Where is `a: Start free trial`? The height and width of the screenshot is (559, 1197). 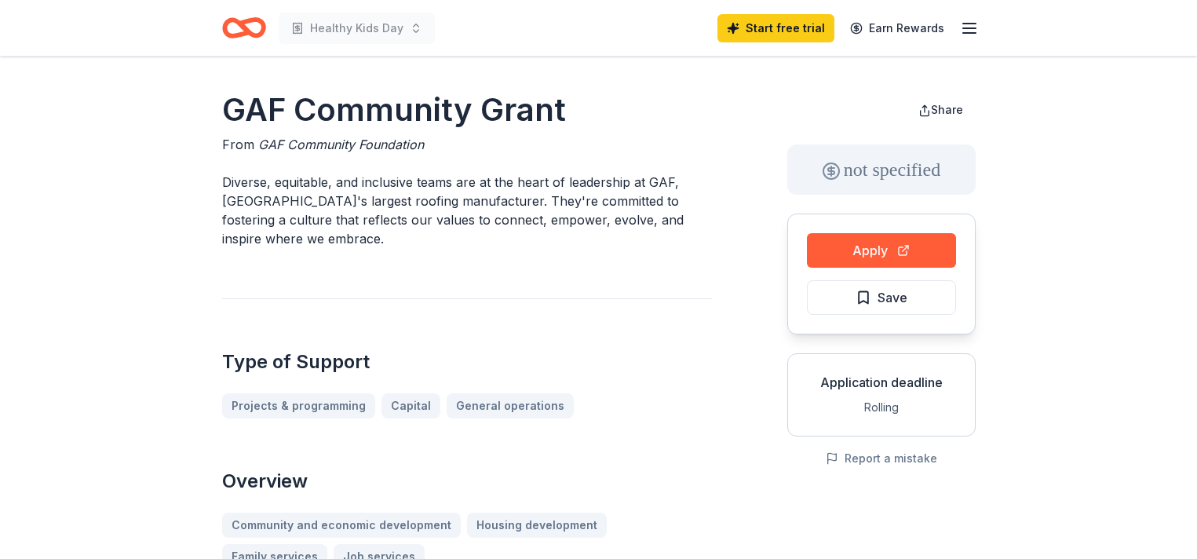
a: Start free trial is located at coordinates (776, 28).